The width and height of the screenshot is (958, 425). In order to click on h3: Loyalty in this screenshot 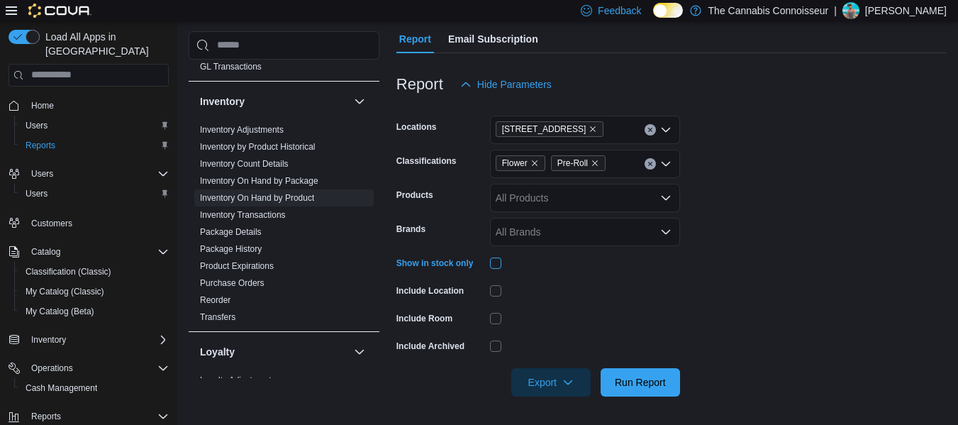, I will do `click(217, 352)`.